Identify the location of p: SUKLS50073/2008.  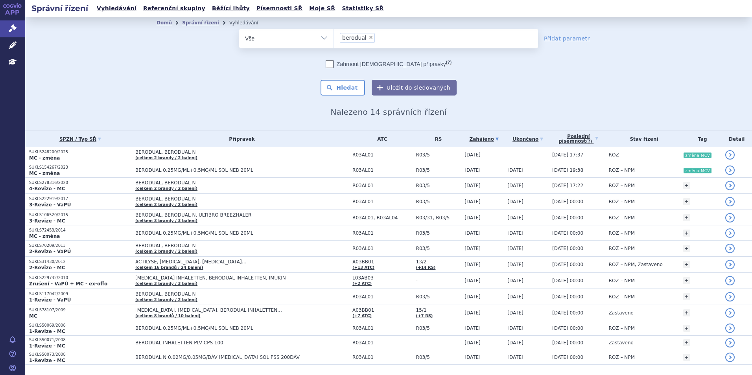
(80, 355).